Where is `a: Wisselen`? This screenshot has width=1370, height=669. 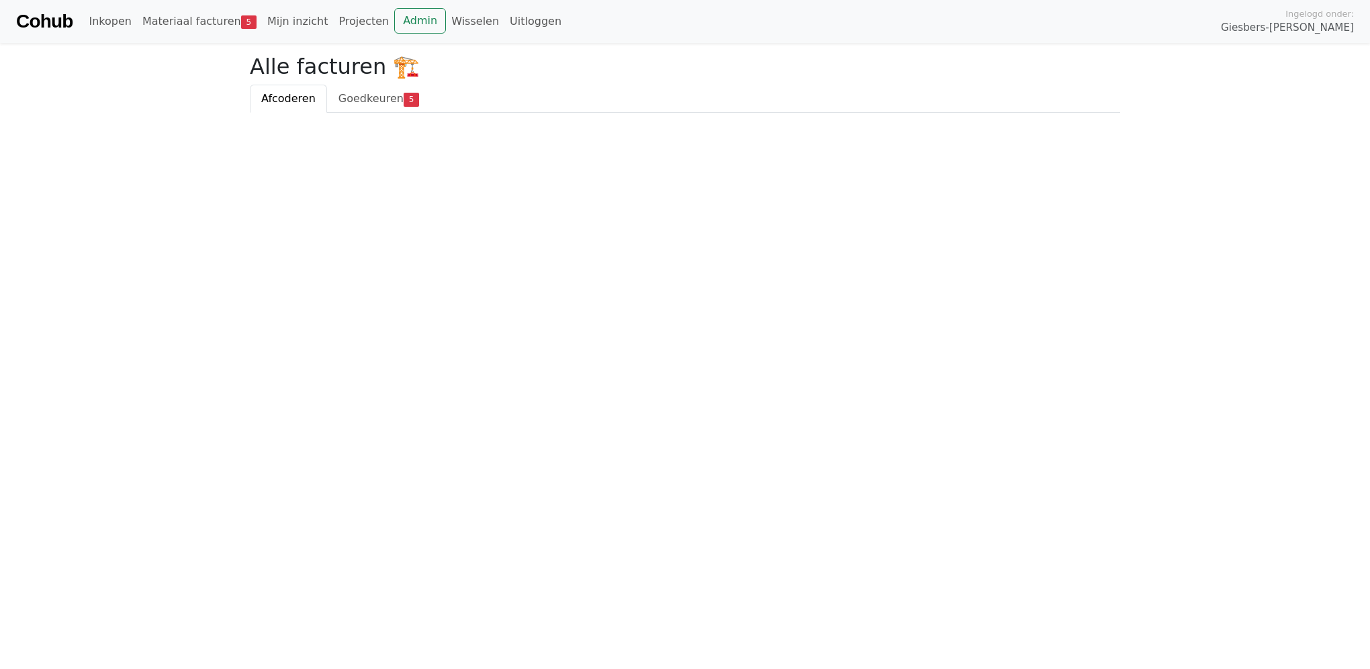 a: Wisselen is located at coordinates (475, 21).